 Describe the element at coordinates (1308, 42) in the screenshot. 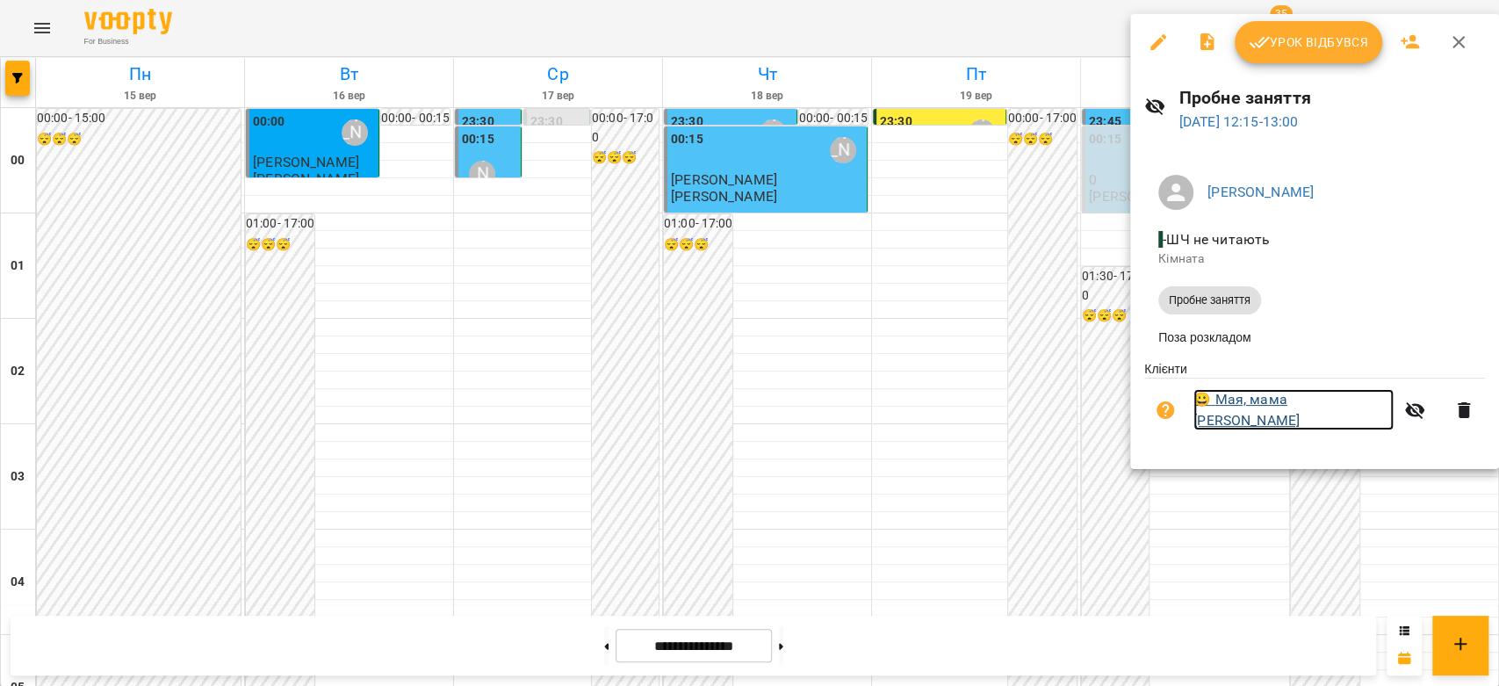

I see `button: Урок відбувся` at that location.